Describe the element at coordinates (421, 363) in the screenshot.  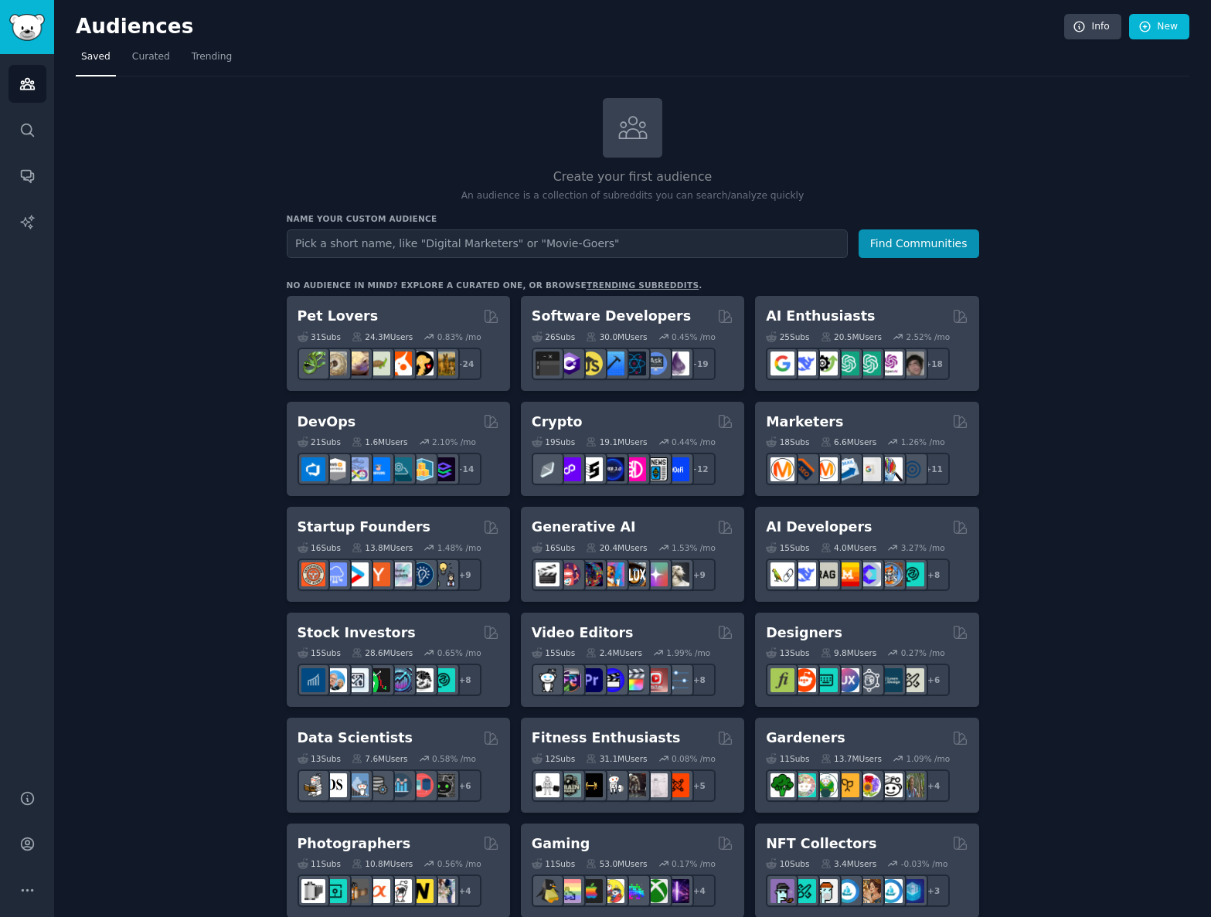
I see `img: PetAdvice` at that location.